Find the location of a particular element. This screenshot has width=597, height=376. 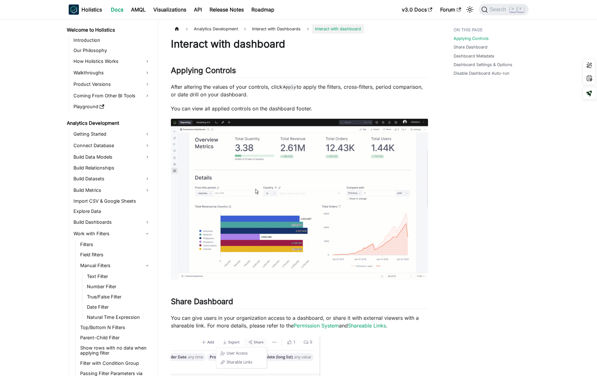

a: Show rows with no data when applying filter is located at coordinates (115, 350).